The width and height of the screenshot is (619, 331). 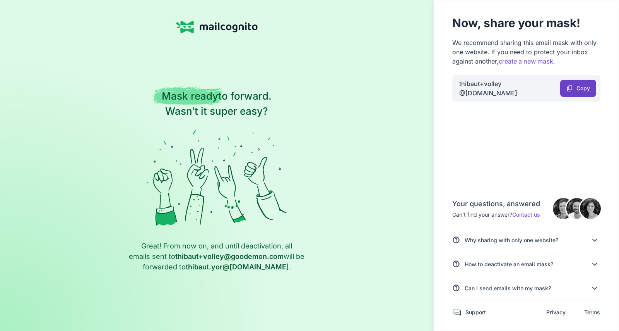 I want to click on a: content_copy Copy, so click(x=578, y=88).